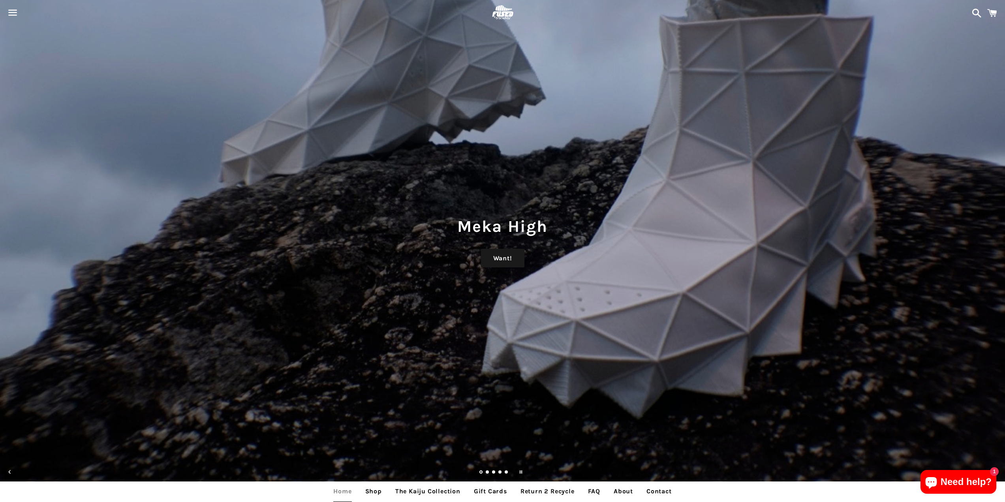  I want to click on a: Load slide 5, so click(507, 473).